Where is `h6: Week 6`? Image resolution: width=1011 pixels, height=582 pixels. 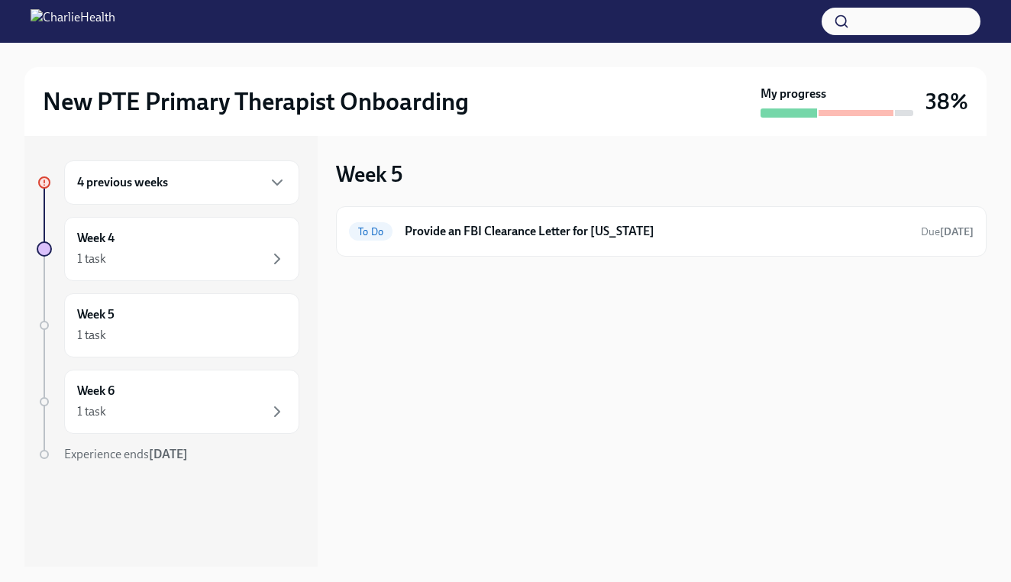
h6: Week 6 is located at coordinates (95, 391).